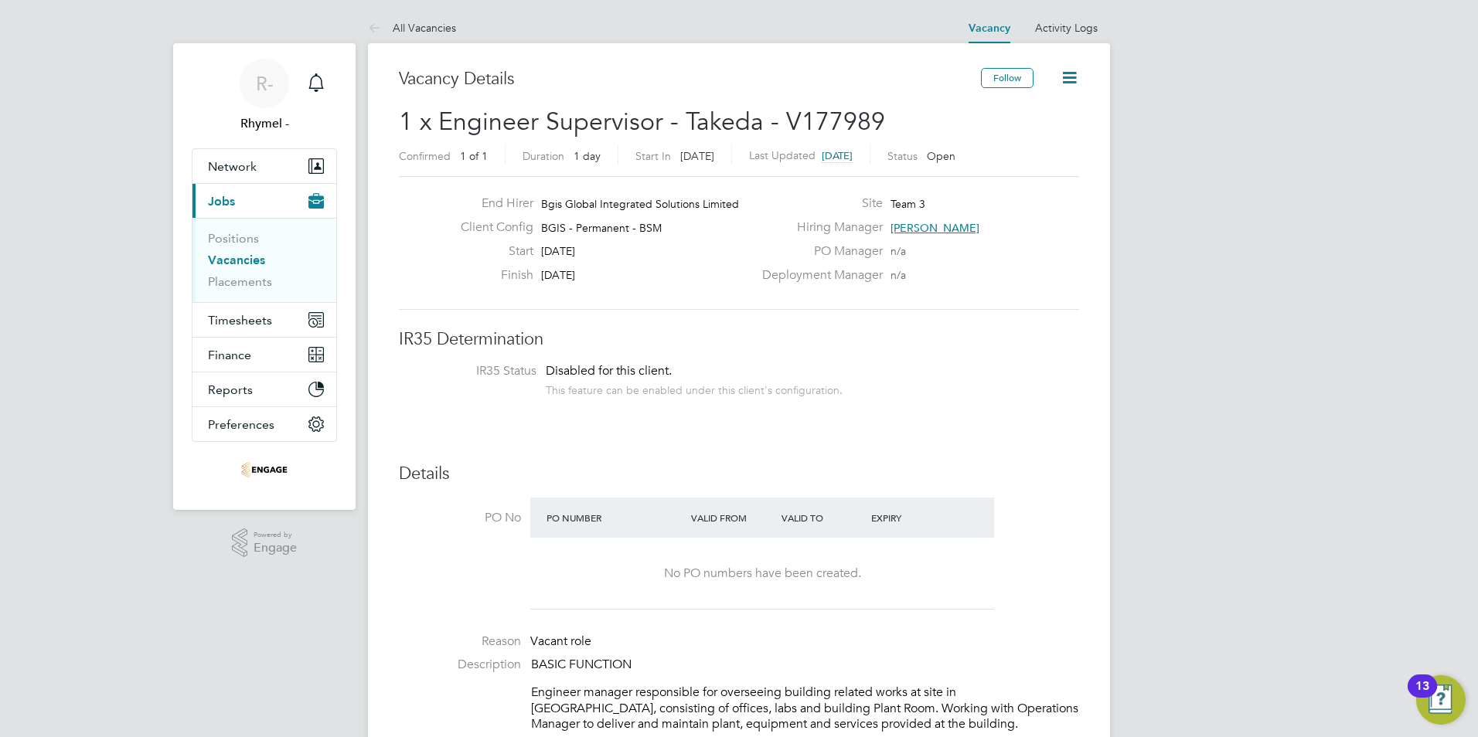 The width and height of the screenshot is (1478, 737). What do you see at coordinates (640, 204) in the screenshot?
I see `span: Bgis Global Integrated Solutions Limited` at bounding box center [640, 204].